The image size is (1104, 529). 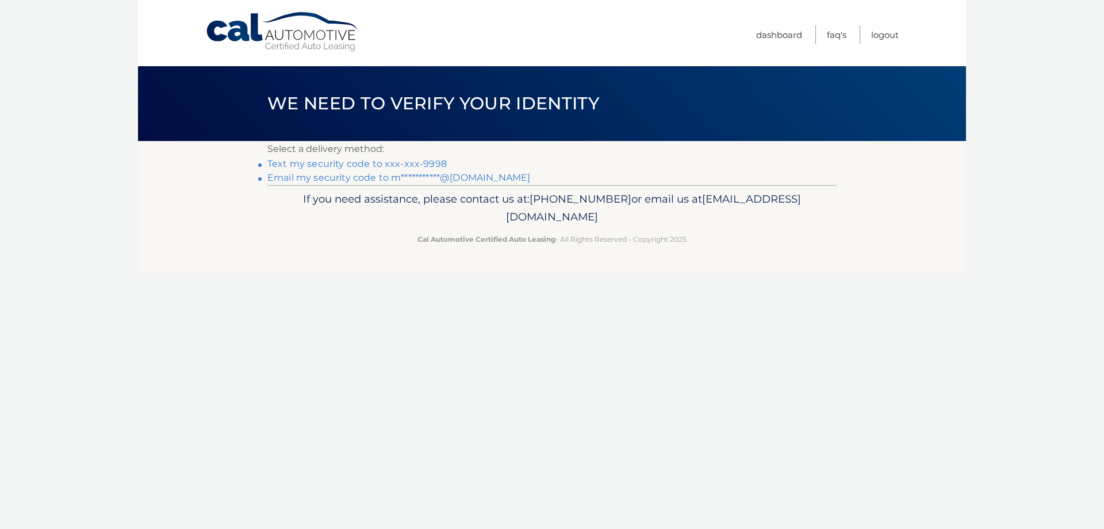 What do you see at coordinates (552, 239) in the screenshot?
I see `p: - All Rights Reserved - Copyright 2025` at bounding box center [552, 239].